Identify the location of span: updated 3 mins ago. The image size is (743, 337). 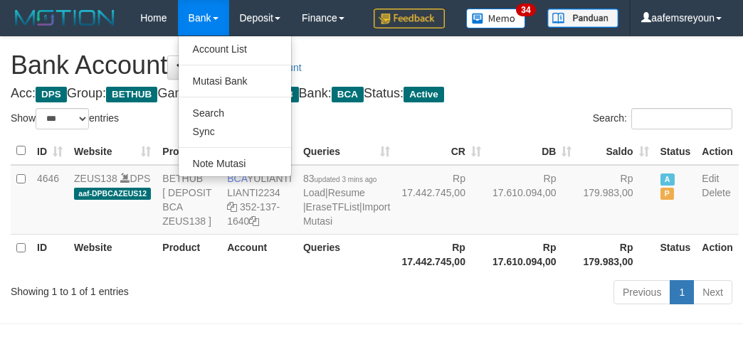
(346, 179).